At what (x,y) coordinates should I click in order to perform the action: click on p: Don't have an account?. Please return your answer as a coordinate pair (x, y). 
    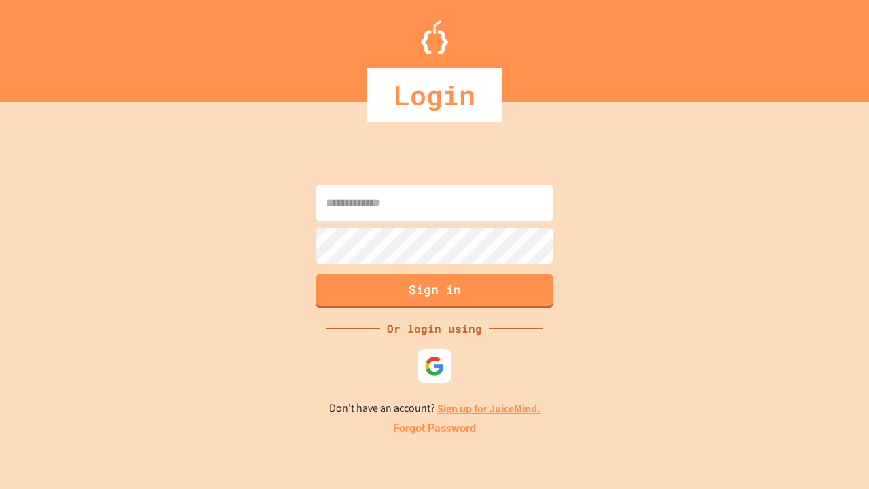
    Looking at the image, I should click on (434, 408).